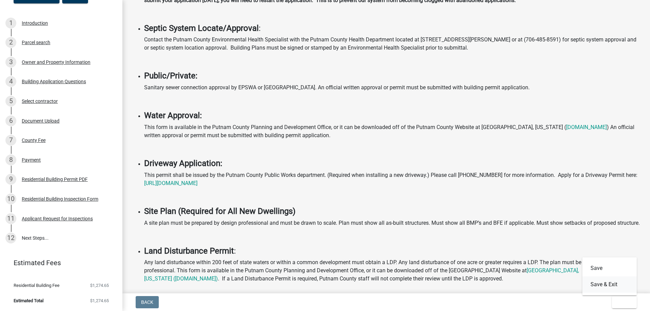 The image size is (650, 311). What do you see at coordinates (11, 238) in the screenshot?
I see `div: 12` at bounding box center [11, 238].